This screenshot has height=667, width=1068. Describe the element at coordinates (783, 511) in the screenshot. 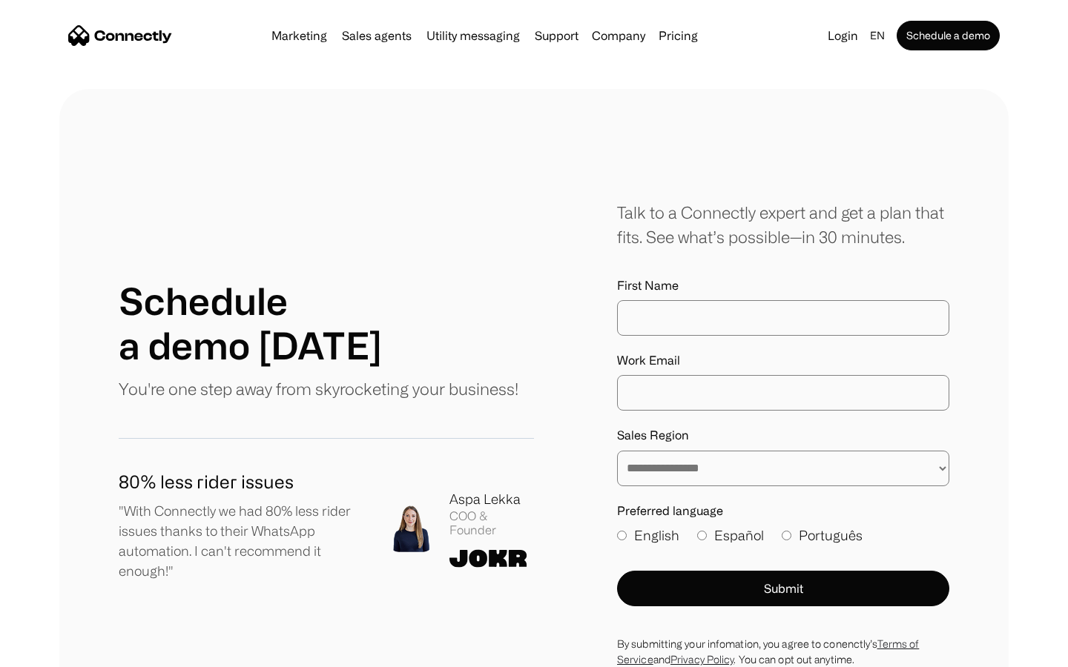

I see `label: Preferred language` at that location.